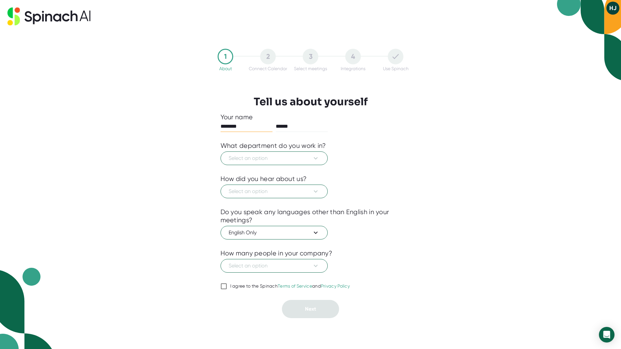 The width and height of the screenshot is (621, 349). I want to click on div: 2, so click(268, 57).